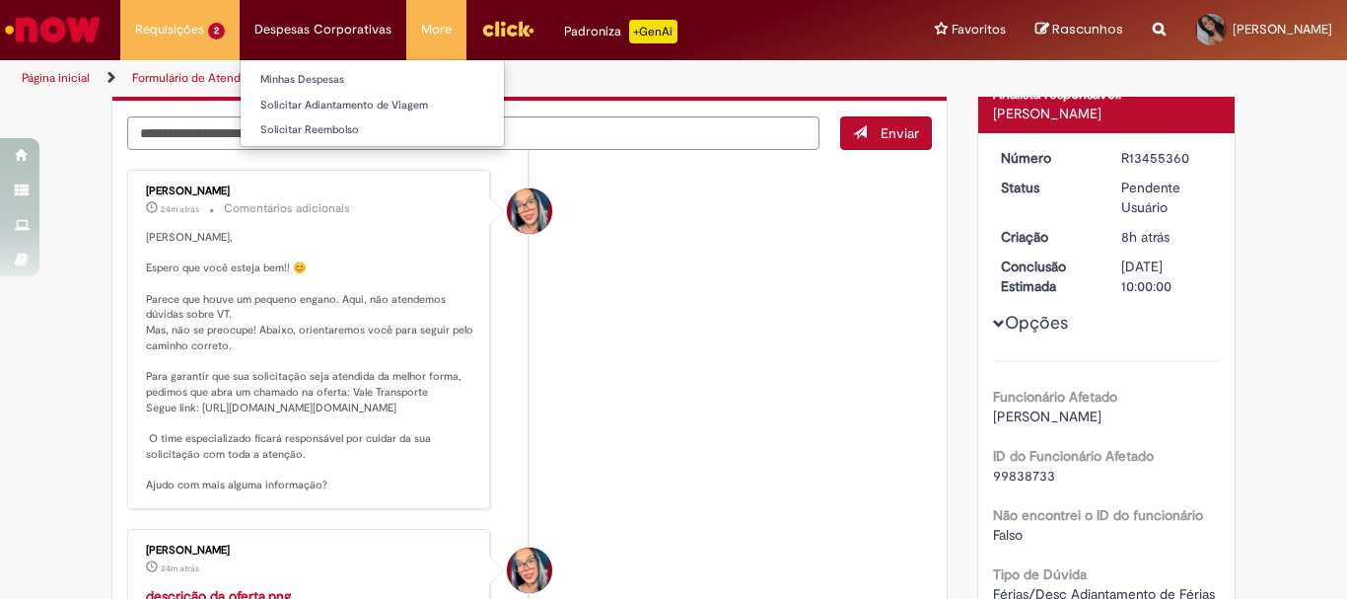 The width and height of the screenshot is (1347, 599). I want to click on dt: Conclusão Estimada, so click(1047, 276).